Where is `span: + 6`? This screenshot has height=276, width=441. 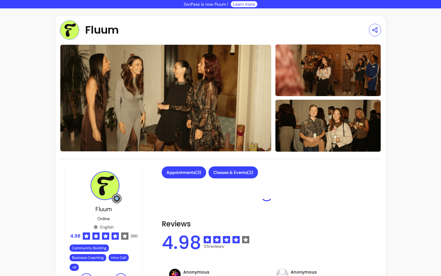
span: + 6 is located at coordinates (74, 267).